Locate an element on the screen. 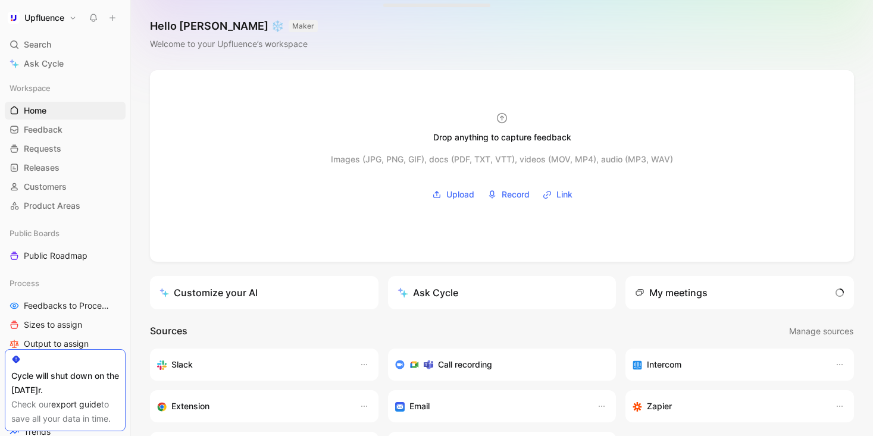 Image resolution: width=873 pixels, height=436 pixels. div: Workspace is located at coordinates (65, 88).